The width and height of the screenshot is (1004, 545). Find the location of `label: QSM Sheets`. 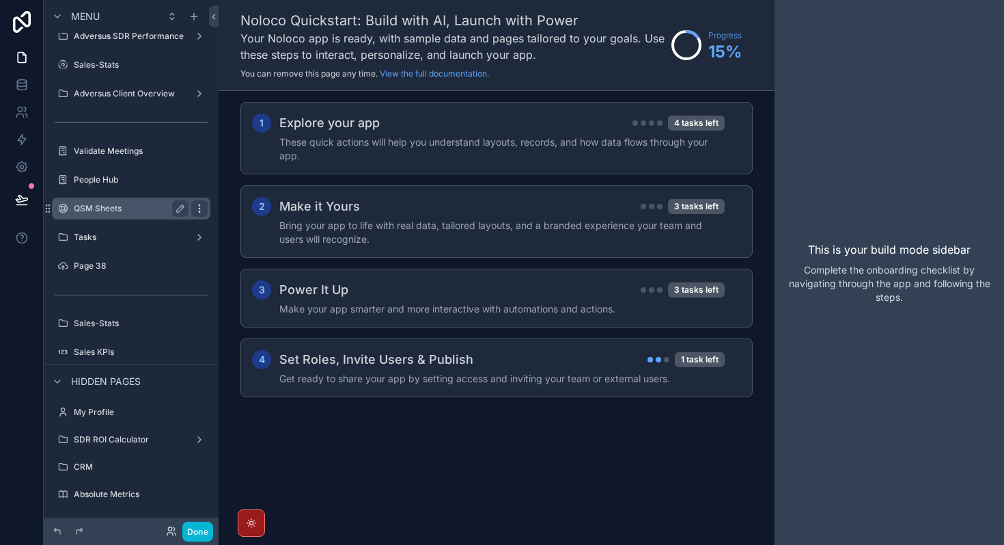

label: QSM Sheets is located at coordinates (128, 208).